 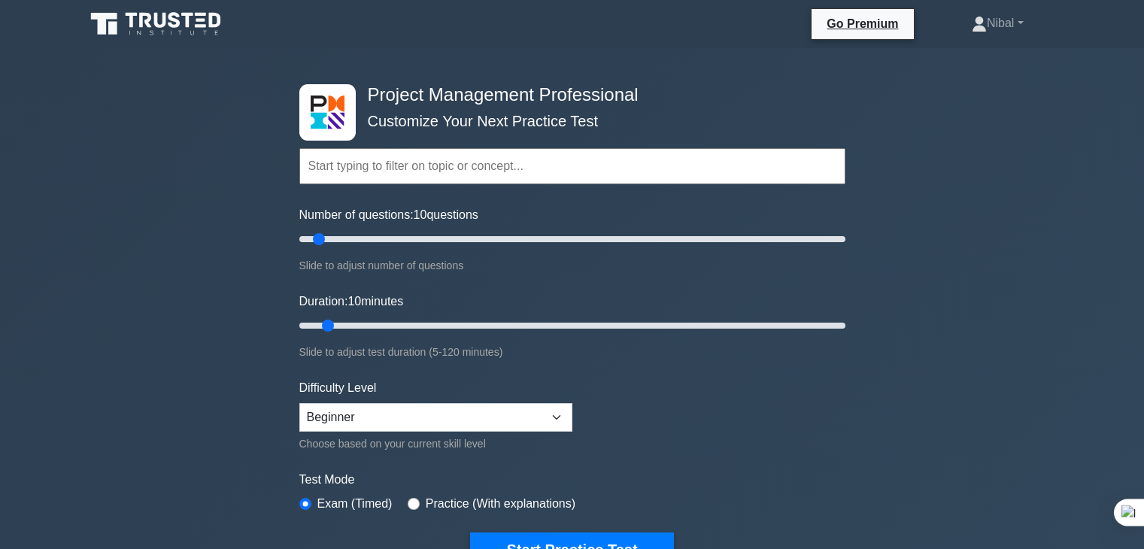 I want to click on label: Practice (With explanations), so click(x=500, y=504).